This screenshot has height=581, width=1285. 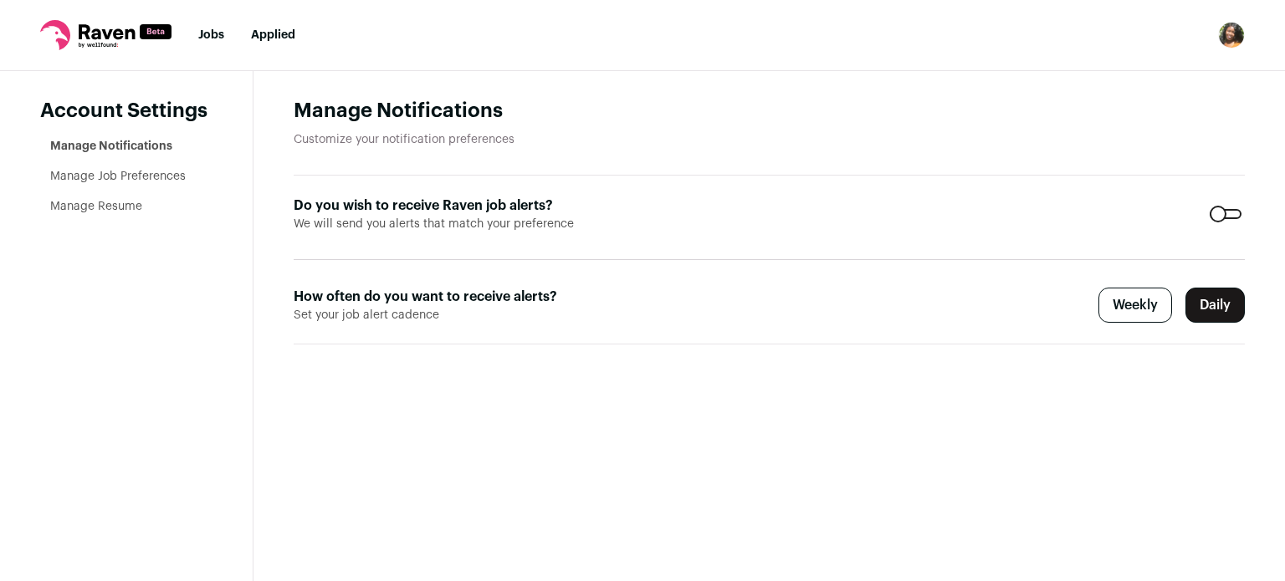 I want to click on a: Manage Notifications, so click(x=111, y=146).